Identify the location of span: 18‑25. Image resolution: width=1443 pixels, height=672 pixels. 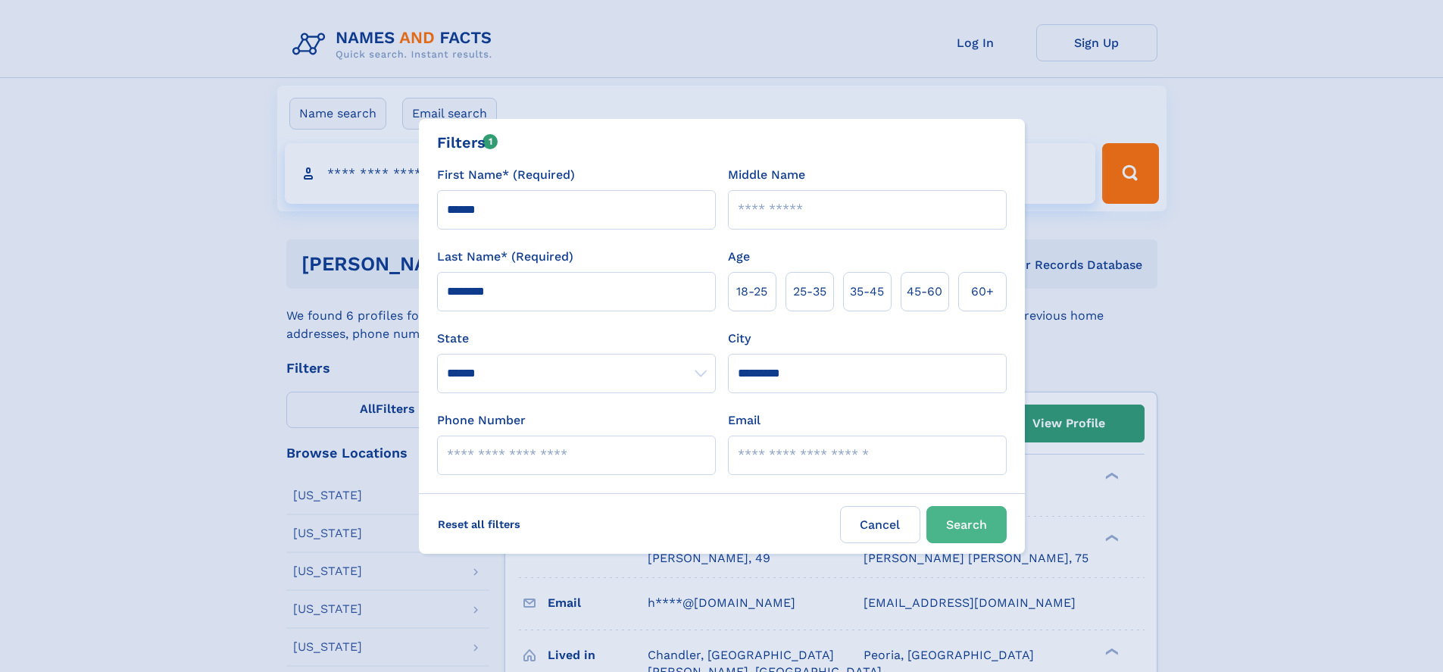
(752, 292).